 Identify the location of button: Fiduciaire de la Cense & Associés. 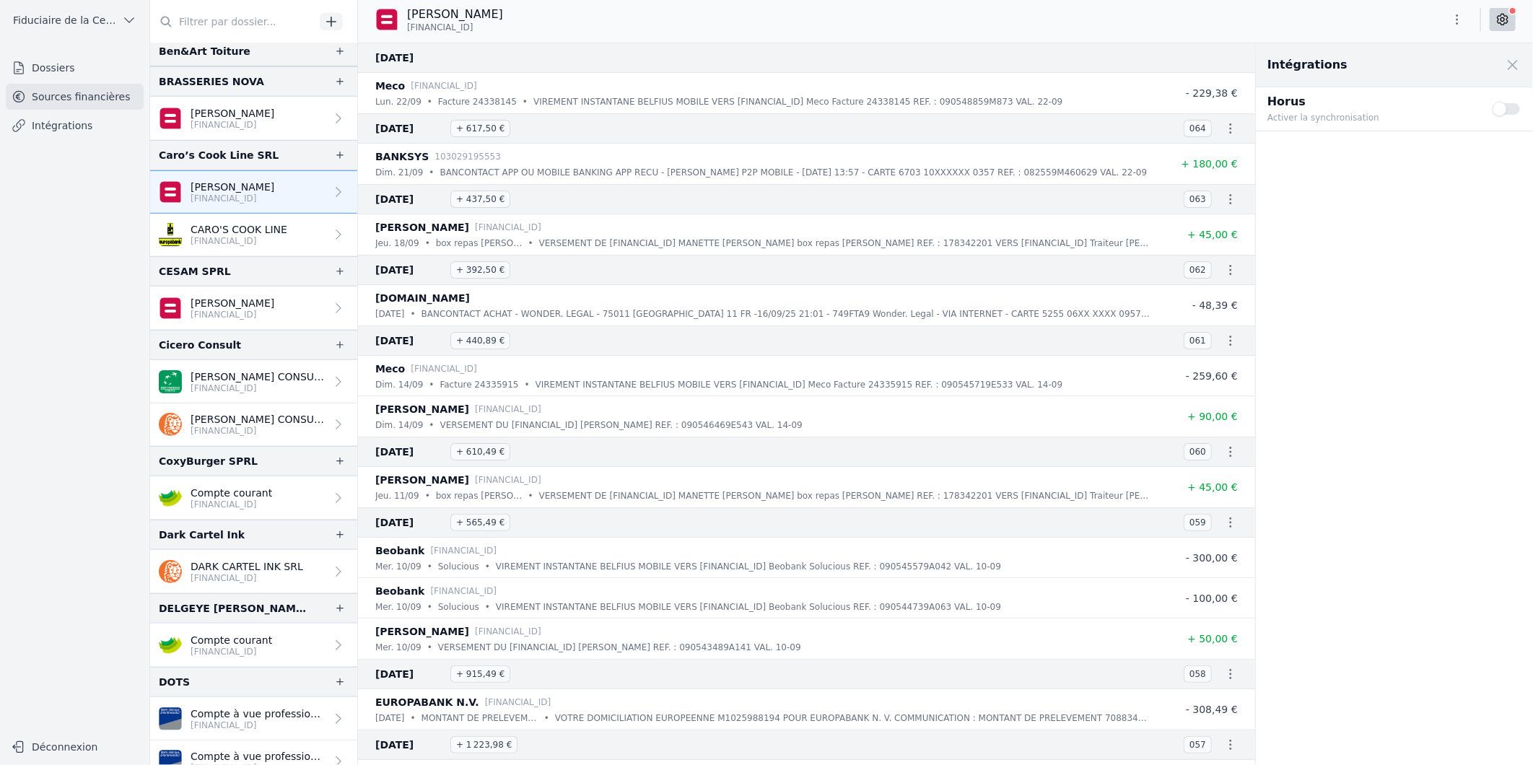
(74, 20).